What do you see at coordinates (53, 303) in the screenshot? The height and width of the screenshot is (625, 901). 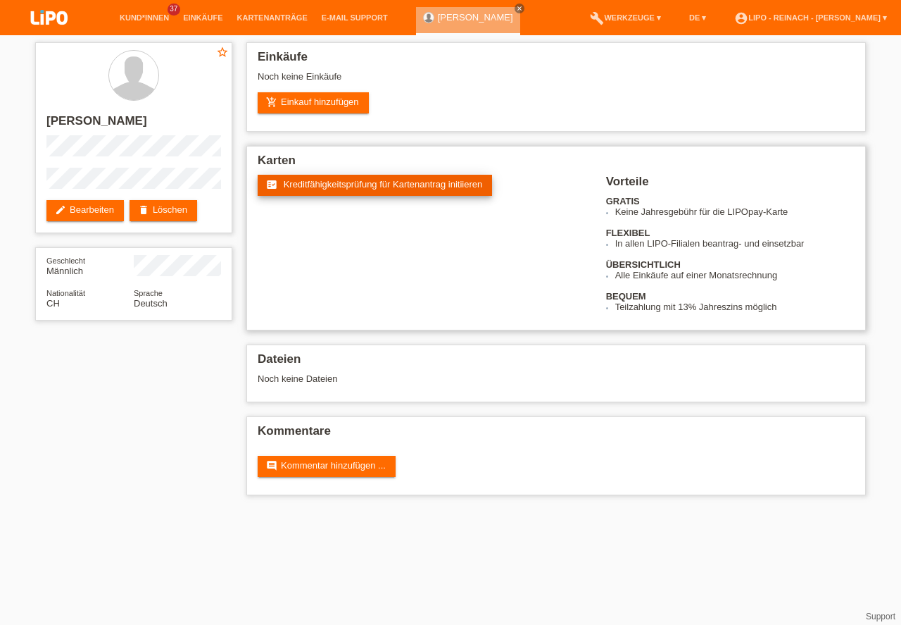 I see `span: Schweiz` at bounding box center [53, 303].